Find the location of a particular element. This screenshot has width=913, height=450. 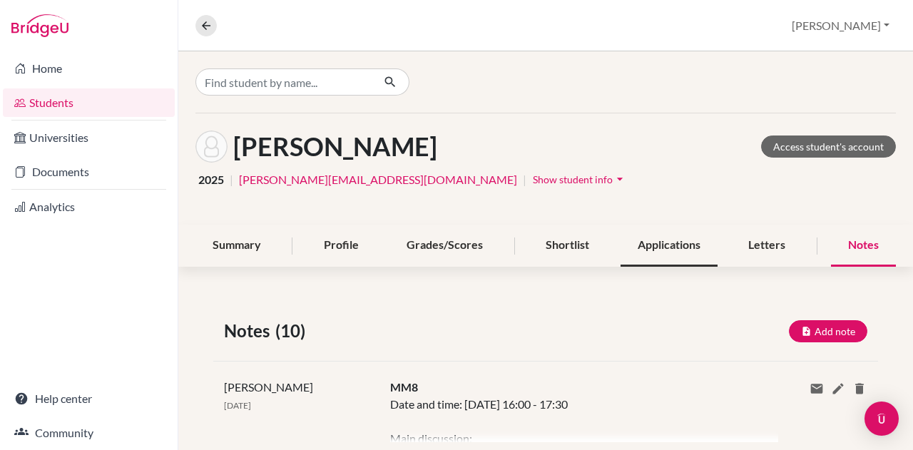

i: arrow_drop_down is located at coordinates (620, 179).